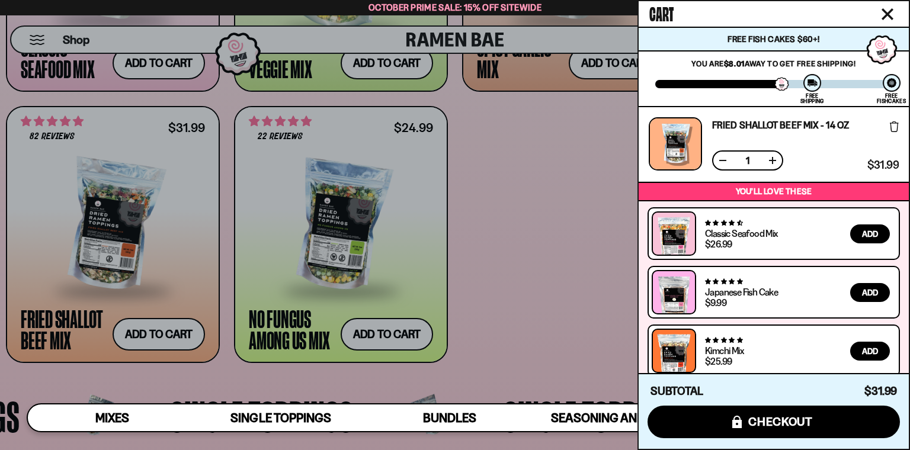  I want to click on h4: Subtotal, so click(676, 392).